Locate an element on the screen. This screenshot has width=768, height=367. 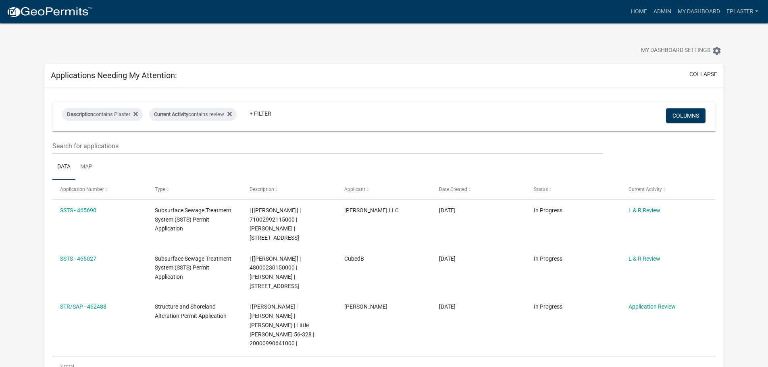
datatable-header-cell: Date Created is located at coordinates (479, 190).